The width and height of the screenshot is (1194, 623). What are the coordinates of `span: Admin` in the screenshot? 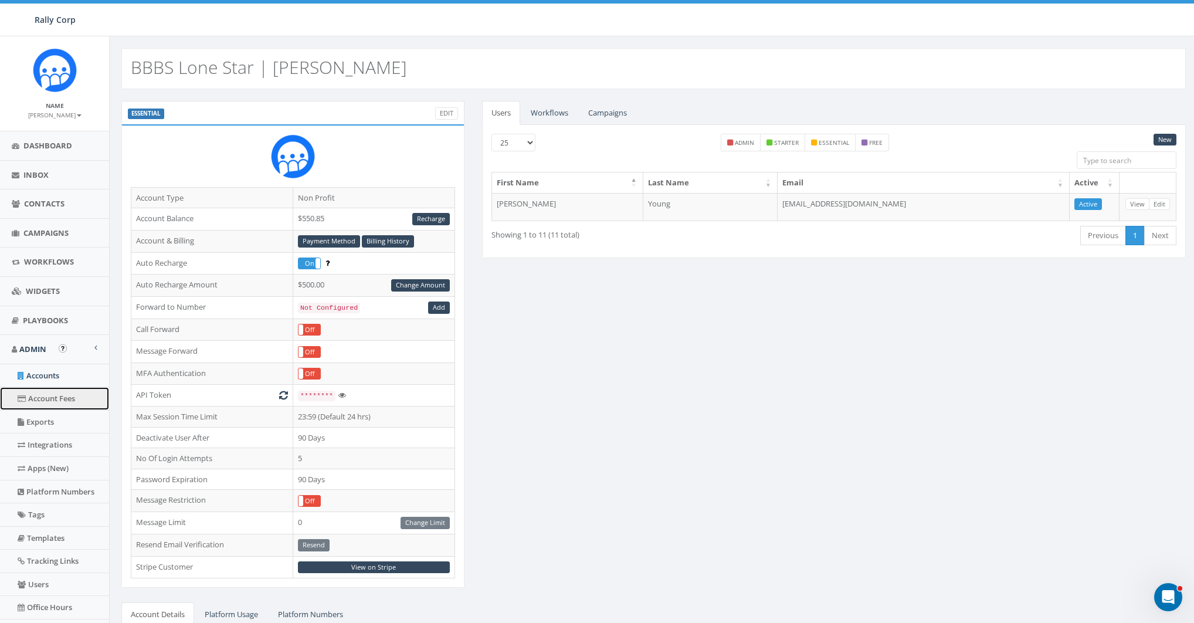 It's located at (33, 349).